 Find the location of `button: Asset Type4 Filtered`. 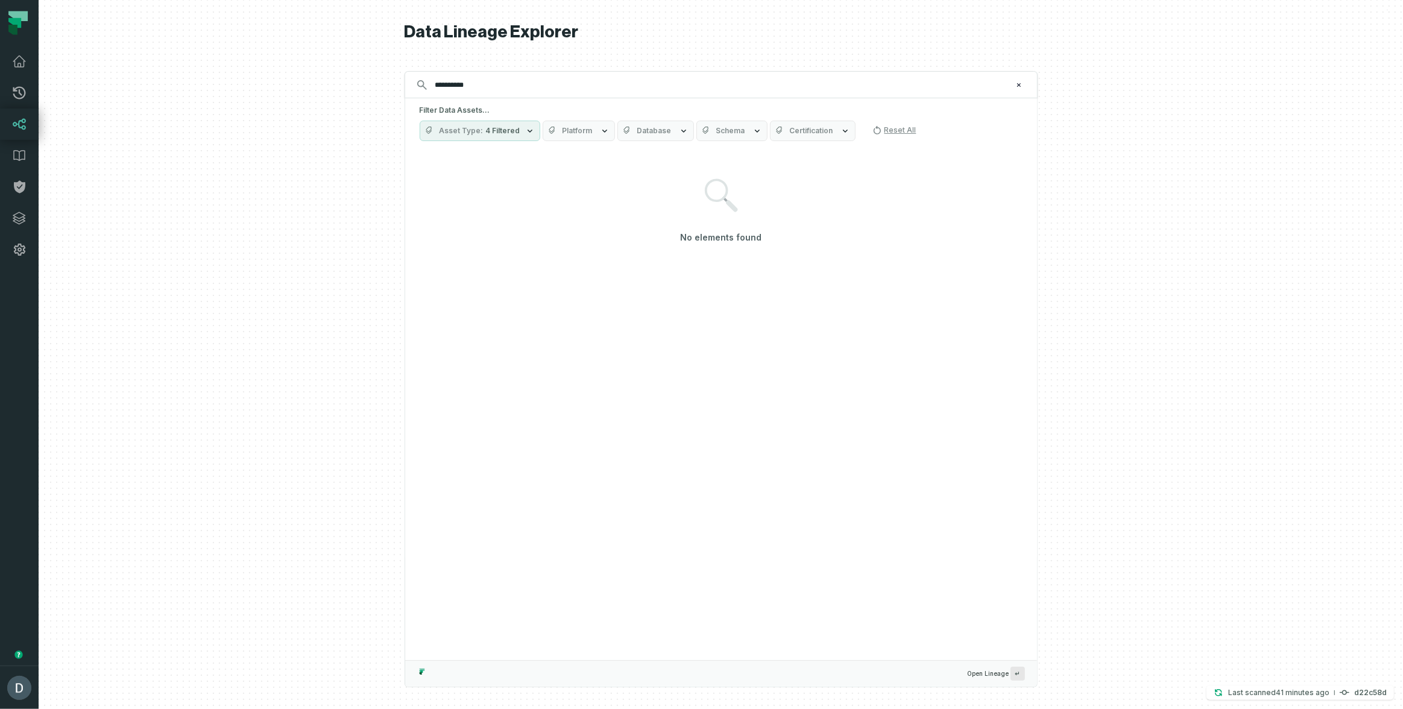

button: Asset Type4 Filtered is located at coordinates (480, 131).